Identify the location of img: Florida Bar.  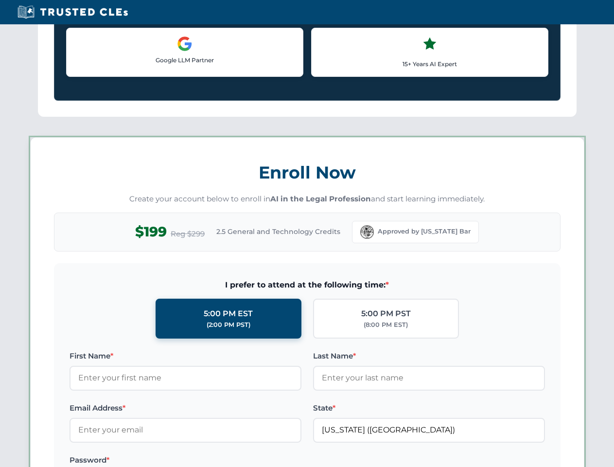
(367, 232).